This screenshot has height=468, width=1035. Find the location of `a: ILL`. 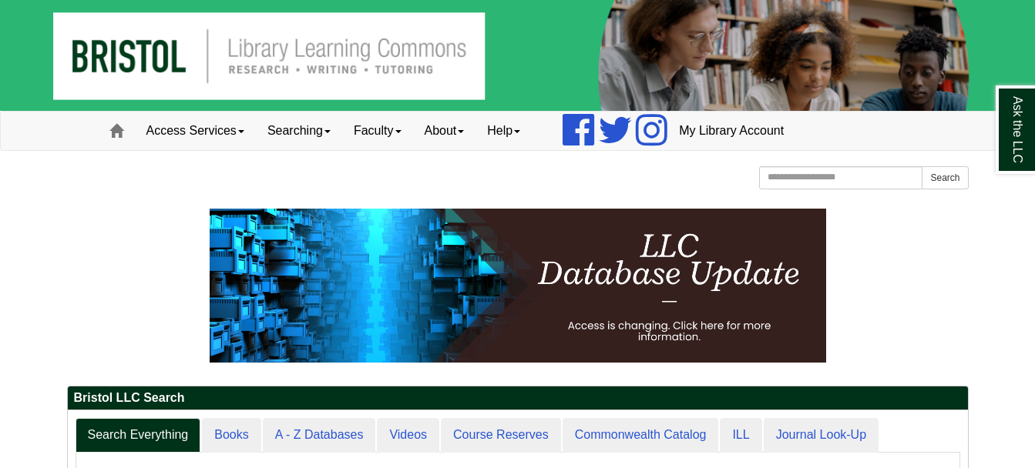

a: ILL is located at coordinates (740, 435).